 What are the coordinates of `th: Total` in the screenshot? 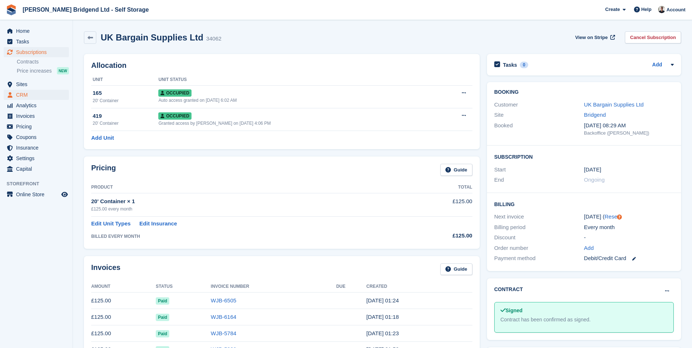 It's located at (436, 187).